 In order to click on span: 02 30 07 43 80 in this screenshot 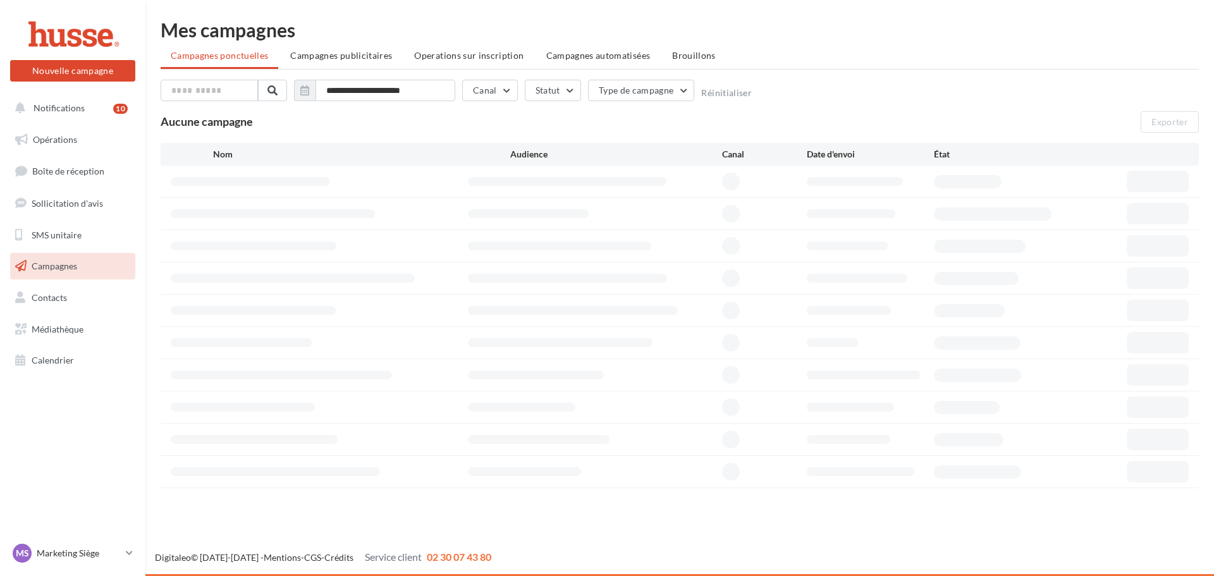, I will do `click(459, 556)`.